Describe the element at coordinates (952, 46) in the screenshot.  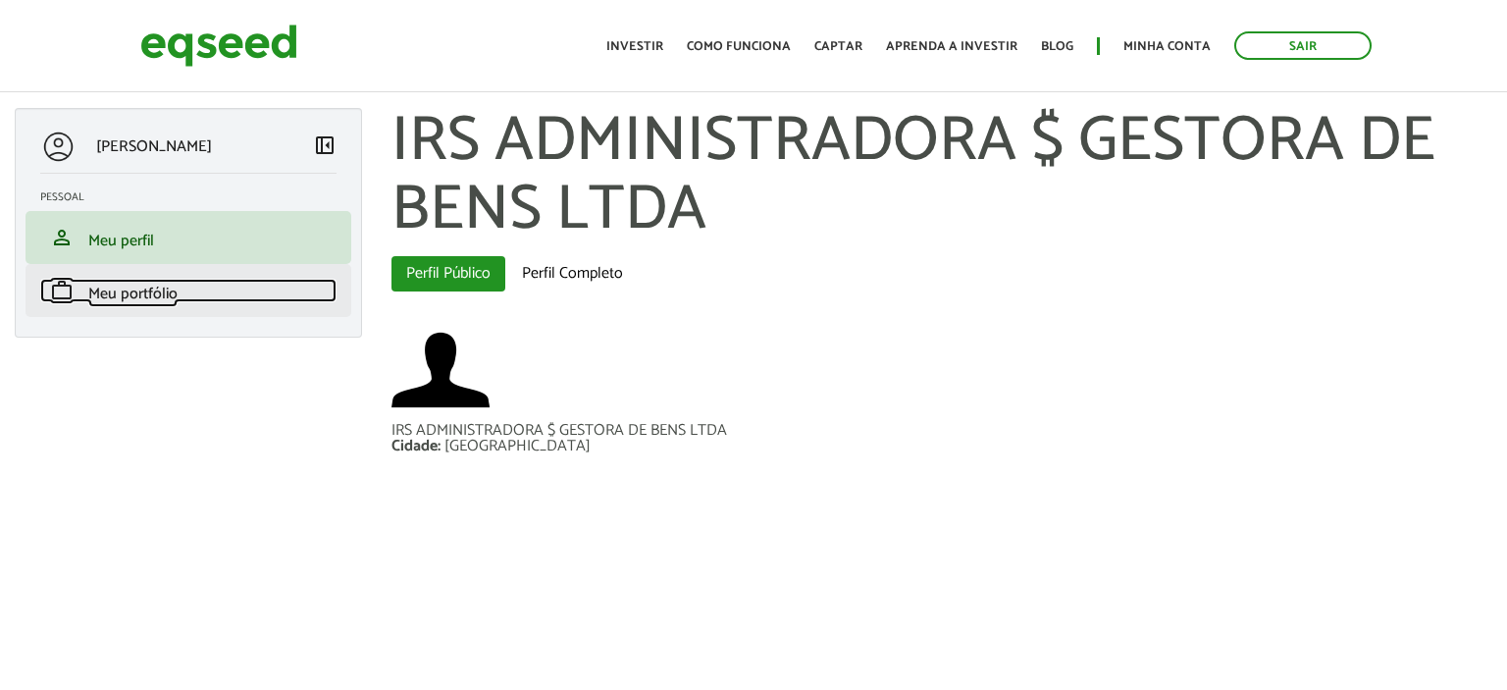
I see `a: Aprenda a investir` at that location.